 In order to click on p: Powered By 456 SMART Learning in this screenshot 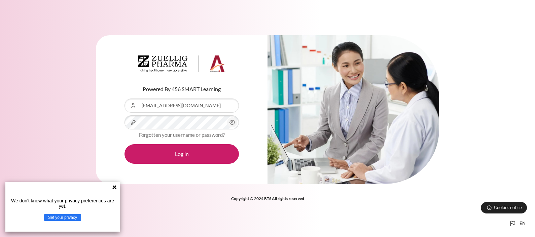, I will do `click(182, 89)`.